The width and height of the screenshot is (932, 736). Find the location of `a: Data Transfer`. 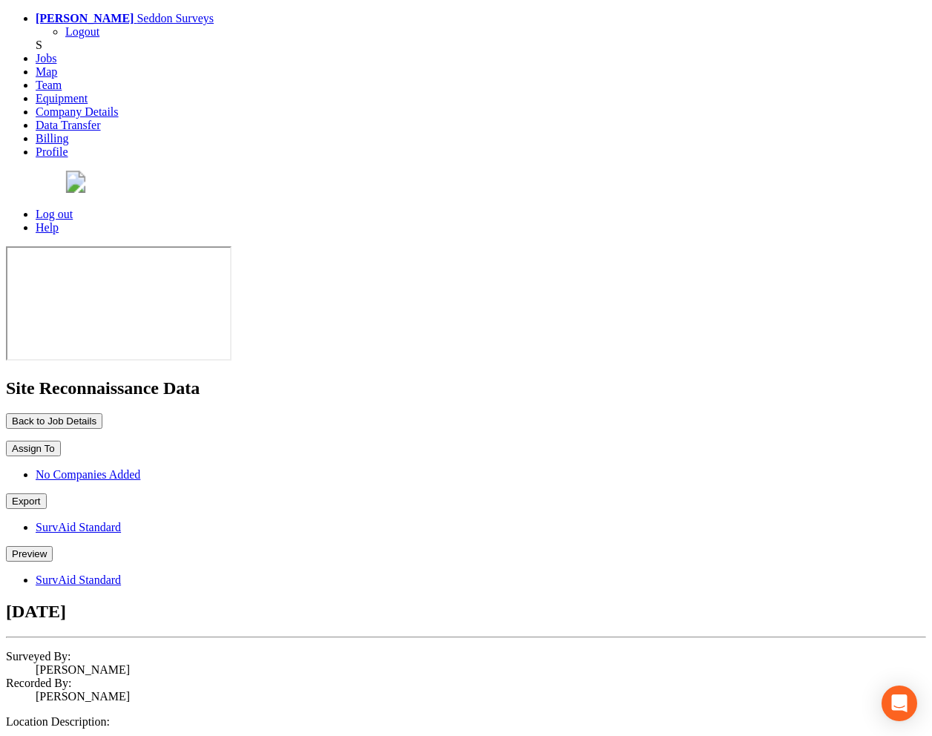

a: Data Transfer is located at coordinates (68, 125).